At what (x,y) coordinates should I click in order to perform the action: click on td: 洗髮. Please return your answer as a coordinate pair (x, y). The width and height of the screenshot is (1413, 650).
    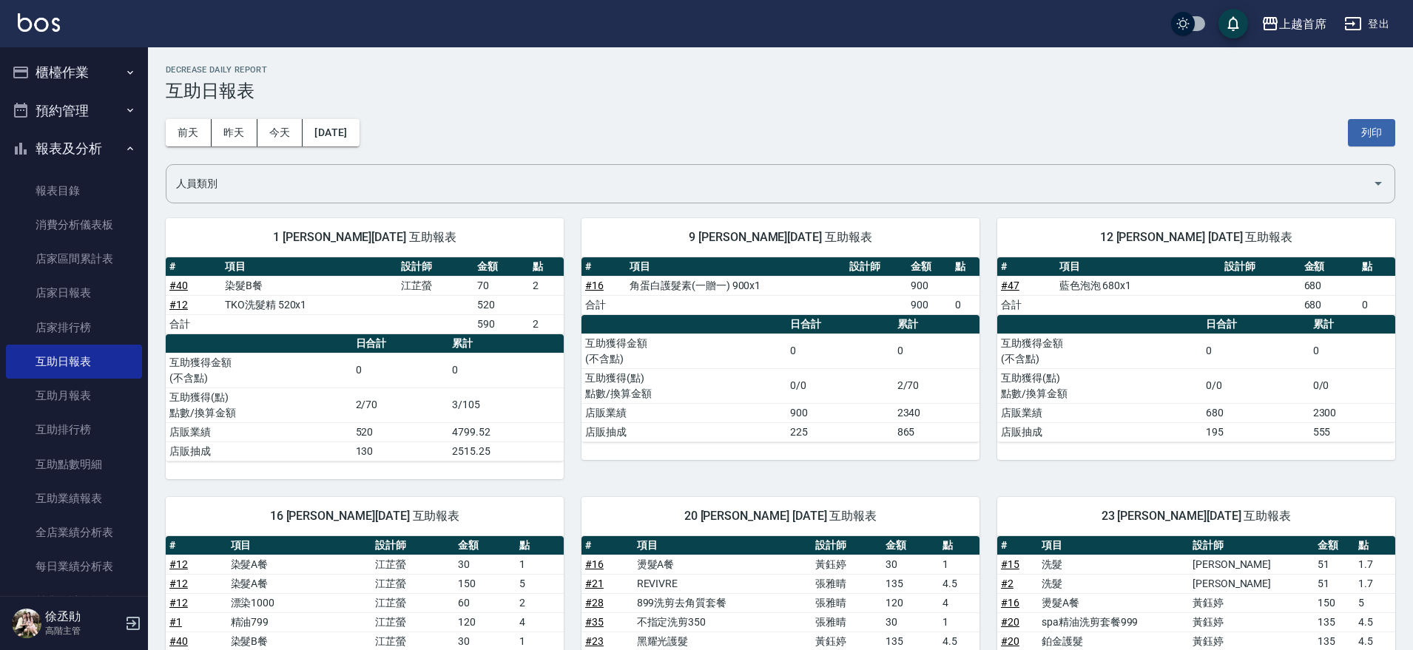
    Looking at the image, I should click on (1114, 584).